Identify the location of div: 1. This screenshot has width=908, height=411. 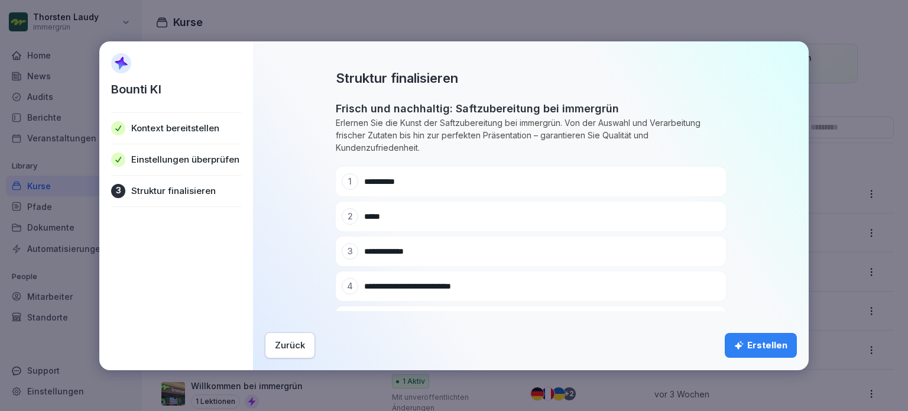
(350, 182).